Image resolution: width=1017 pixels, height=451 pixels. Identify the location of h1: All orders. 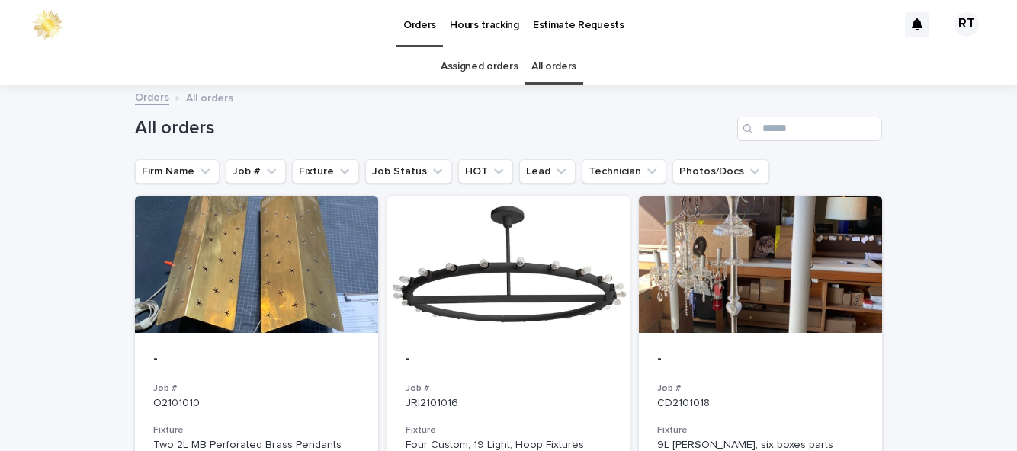
(433, 128).